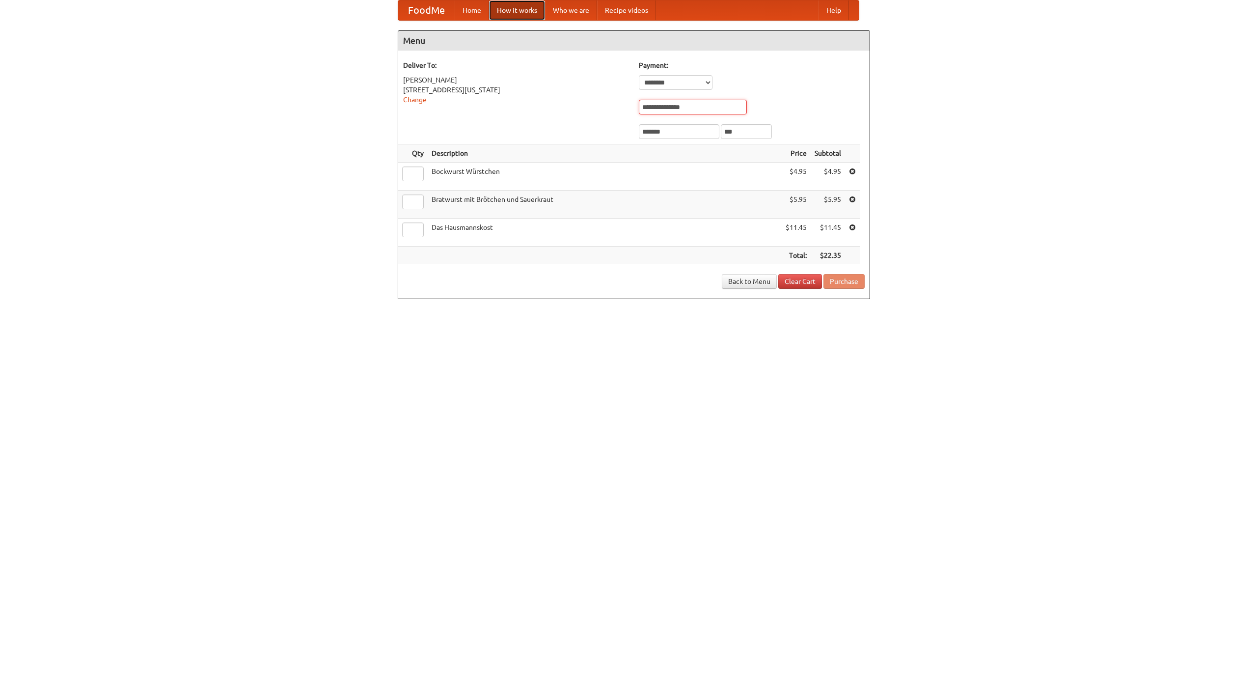  I want to click on h5: Payment:, so click(752, 65).